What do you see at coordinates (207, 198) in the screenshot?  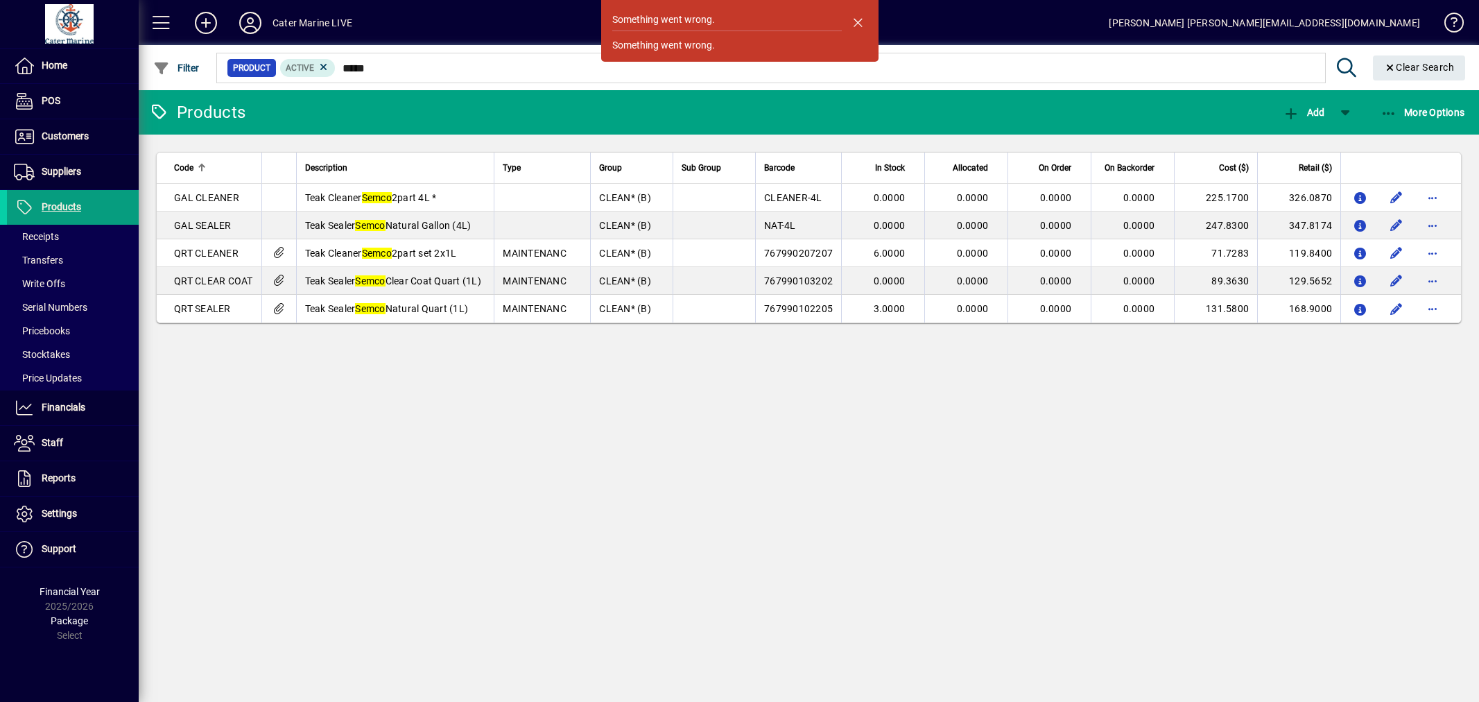 I see `span: GAL CLEANER` at bounding box center [207, 198].